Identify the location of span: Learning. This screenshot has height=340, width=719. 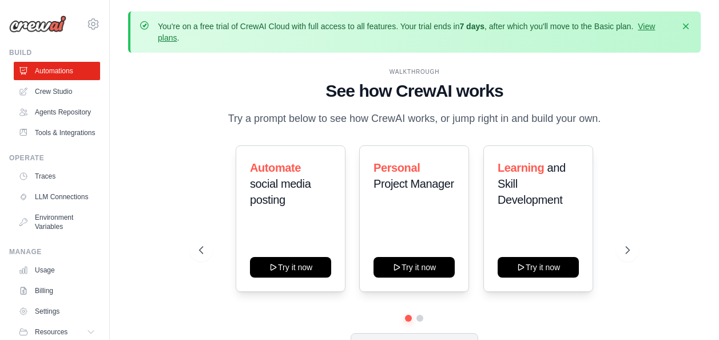
(521, 168).